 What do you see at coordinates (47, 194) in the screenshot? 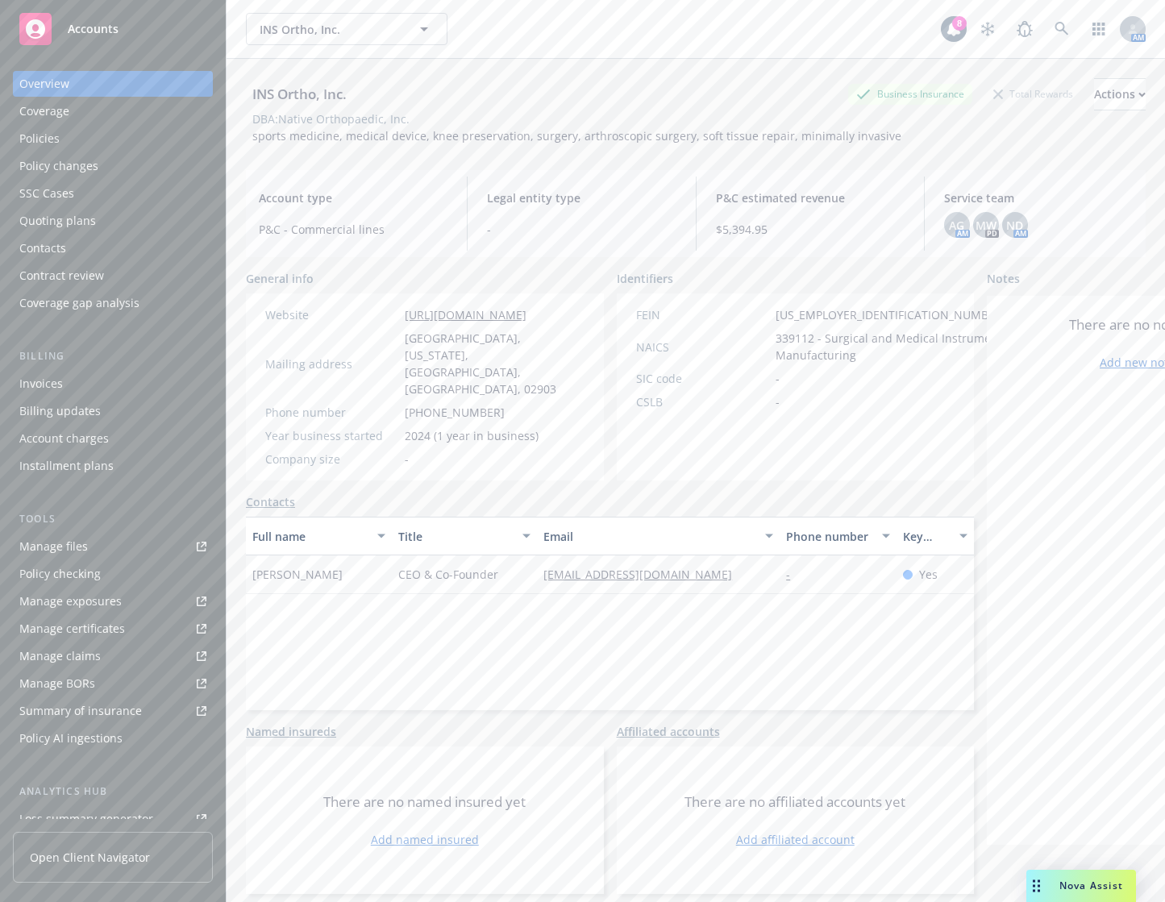
I see `div: SSC Cases` at bounding box center [47, 194].